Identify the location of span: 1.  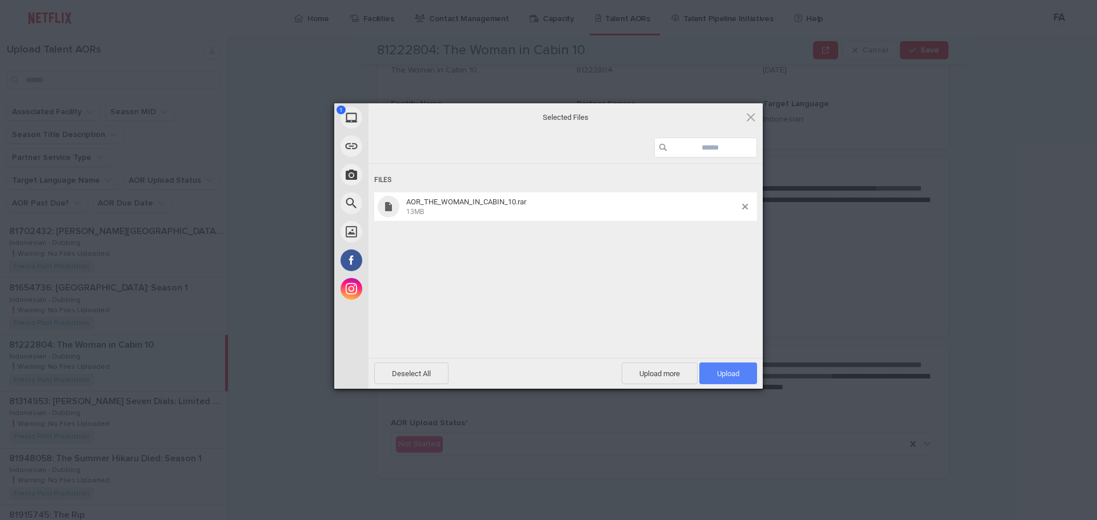
(341, 110).